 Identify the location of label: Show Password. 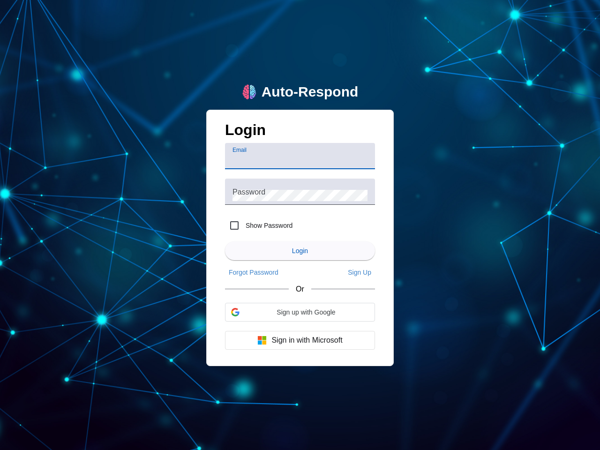
(268, 226).